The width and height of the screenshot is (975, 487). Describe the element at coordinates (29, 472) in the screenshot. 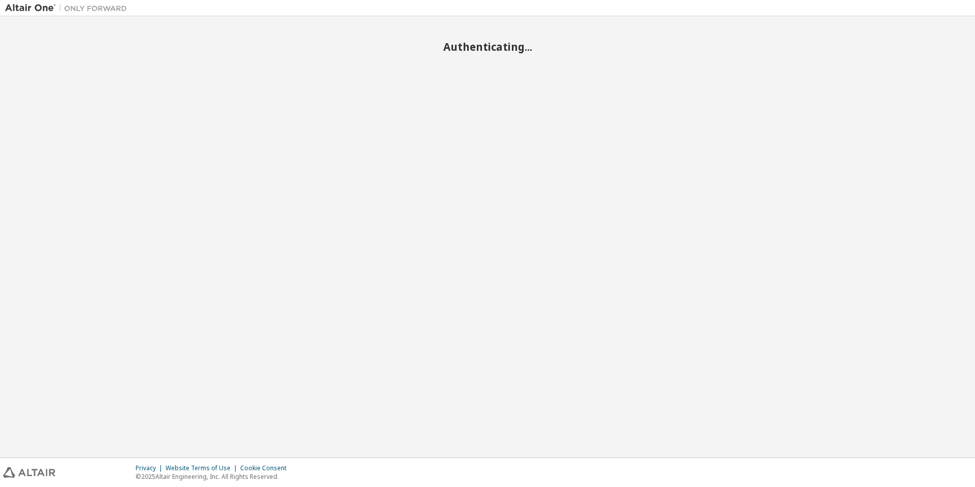

I see `img: altair_logo.svg` at that location.